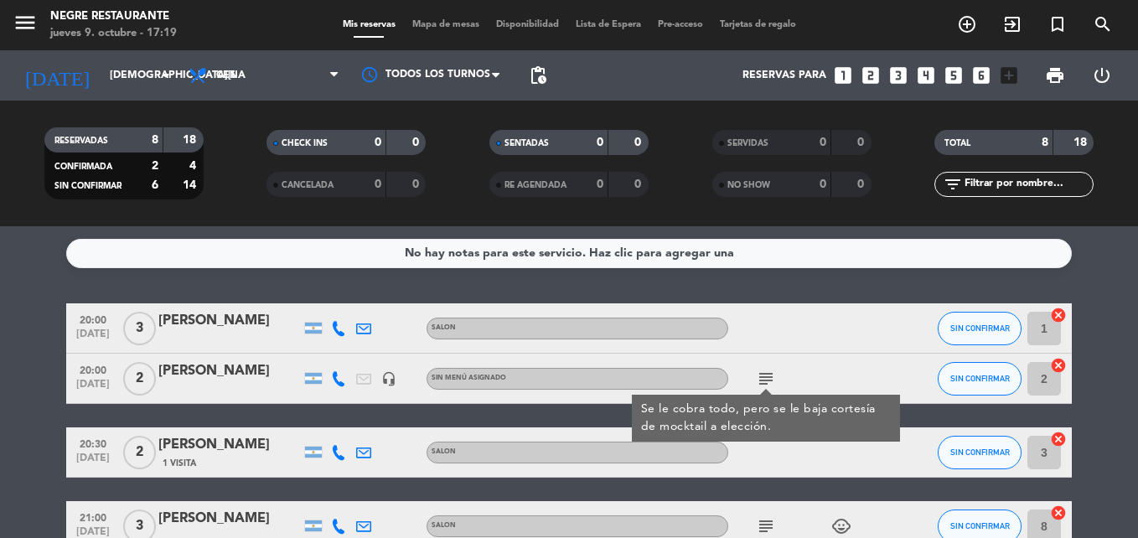 The height and width of the screenshot is (538, 1138). Describe the element at coordinates (25, 25) in the screenshot. I see `button: menu` at that location.